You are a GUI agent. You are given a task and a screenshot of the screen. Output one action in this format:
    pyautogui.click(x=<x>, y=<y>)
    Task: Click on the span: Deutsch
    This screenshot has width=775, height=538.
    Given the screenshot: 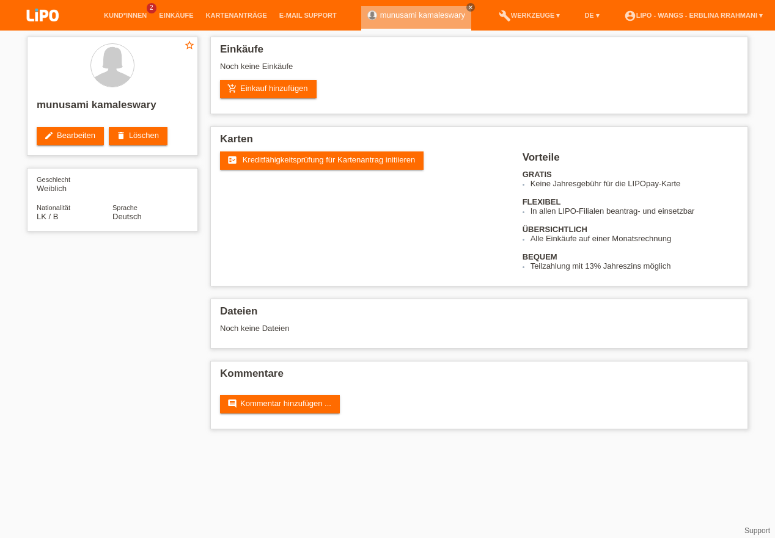 What is the action you would take?
    pyautogui.click(x=127, y=216)
    